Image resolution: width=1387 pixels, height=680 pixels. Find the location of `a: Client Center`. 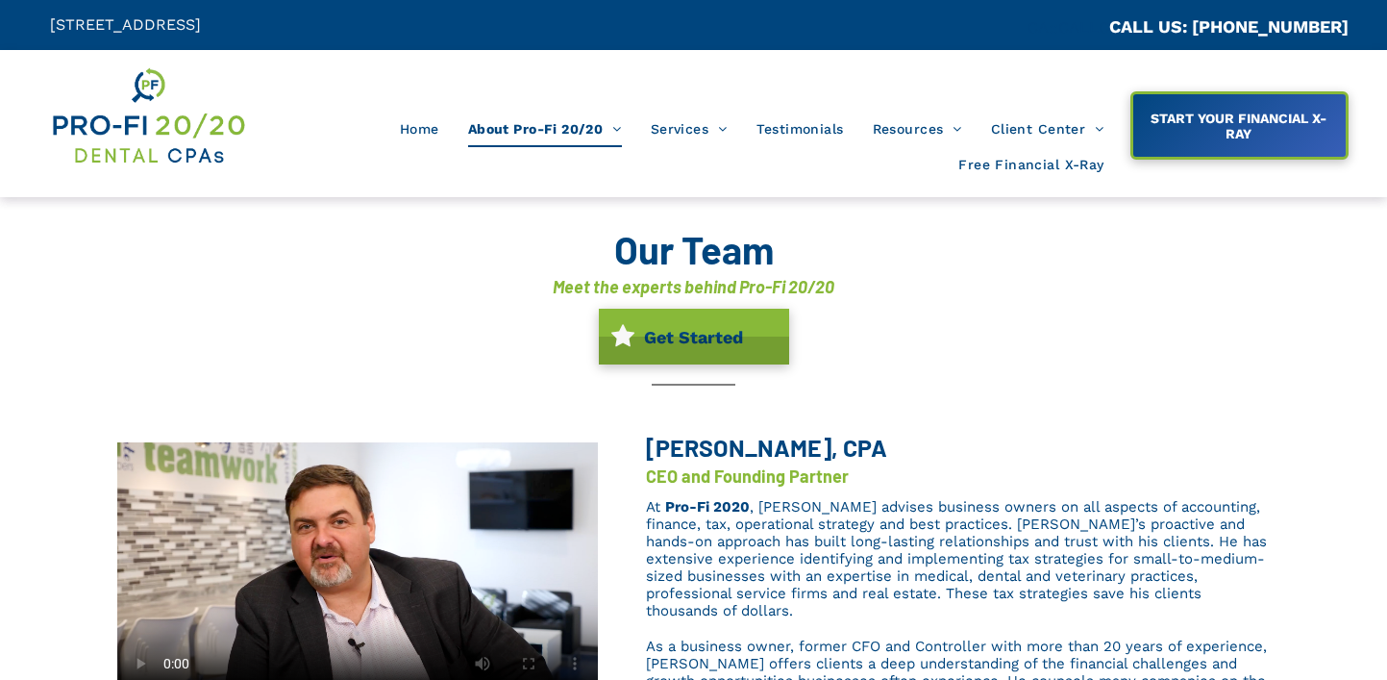

a: Client Center is located at coordinates (1048, 129).